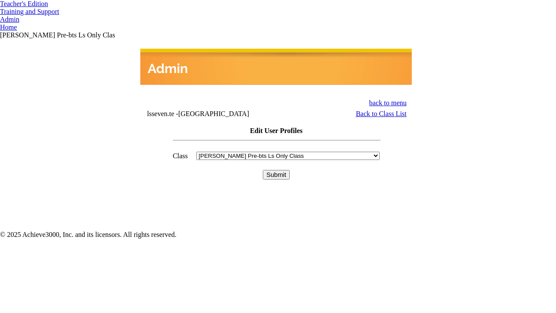 This screenshot has width=556, height=313. Describe the element at coordinates (226, 114) in the screenshot. I see `td: lsseven.te -` at that location.